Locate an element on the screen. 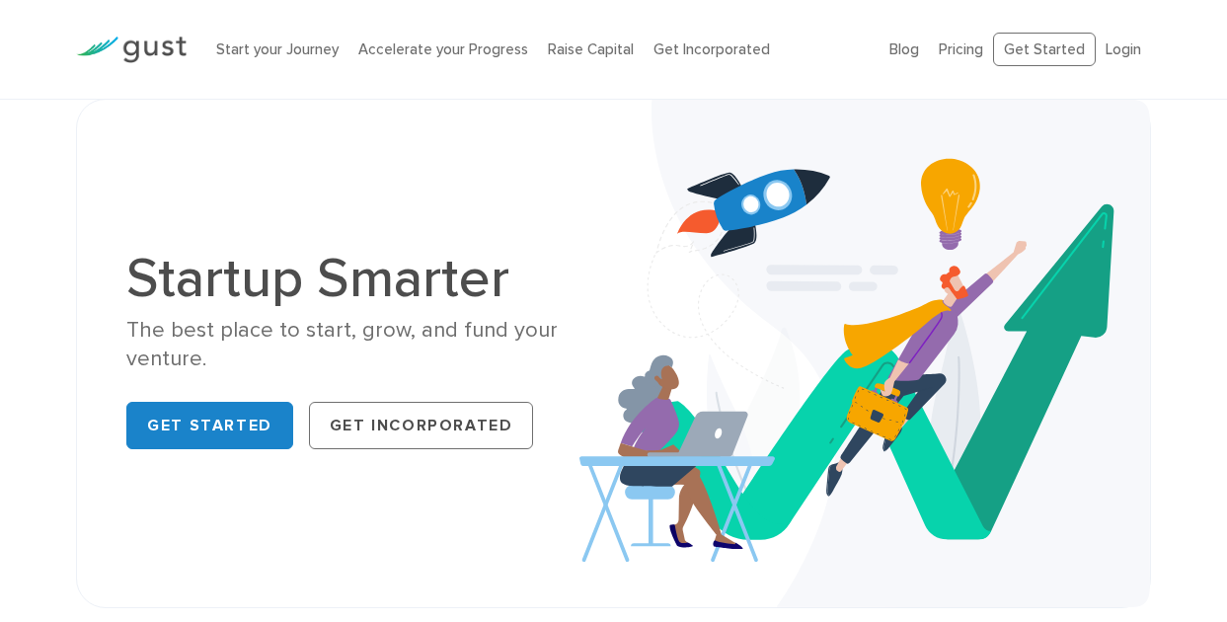 The image size is (1227, 622). h1: Startup Smarter is located at coordinates (362, 278).